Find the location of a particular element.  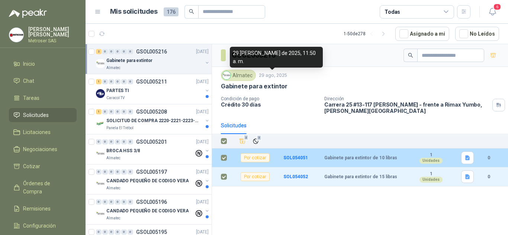

p: GSOL005195 is located at coordinates (151, 232).